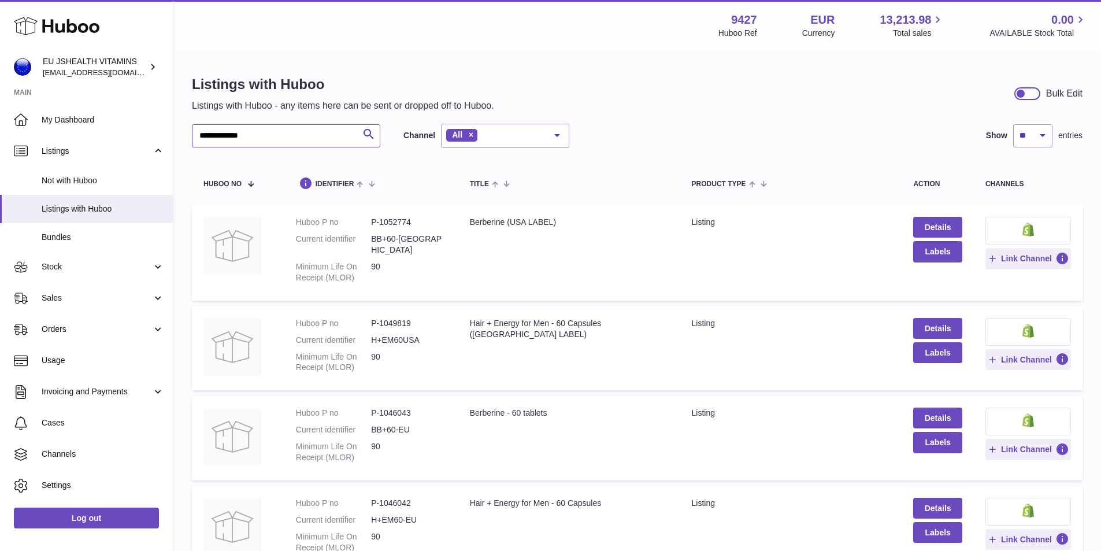 This screenshot has width=1101, height=551. I want to click on dd: H+EM60-EU, so click(409, 520).